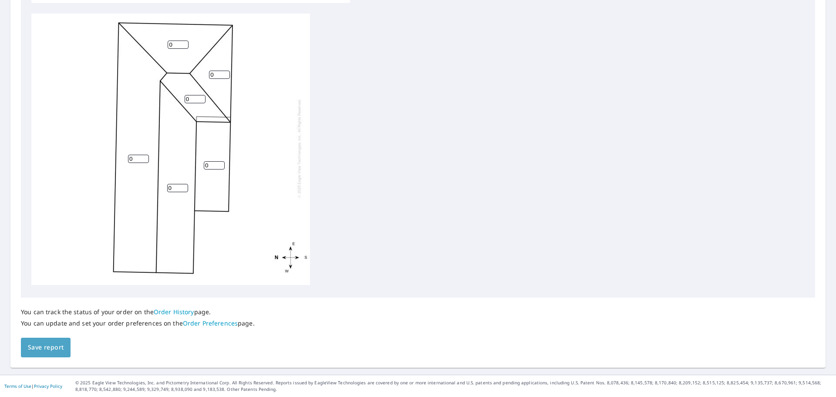 The height and width of the screenshot is (397, 836). What do you see at coordinates (210, 323) in the screenshot?
I see `a: Order Preferences` at bounding box center [210, 323].